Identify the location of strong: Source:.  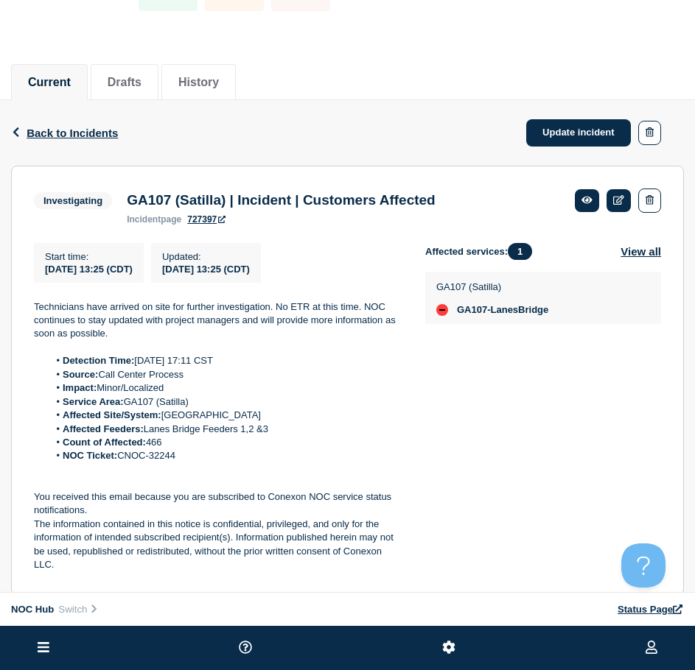
(80, 374).